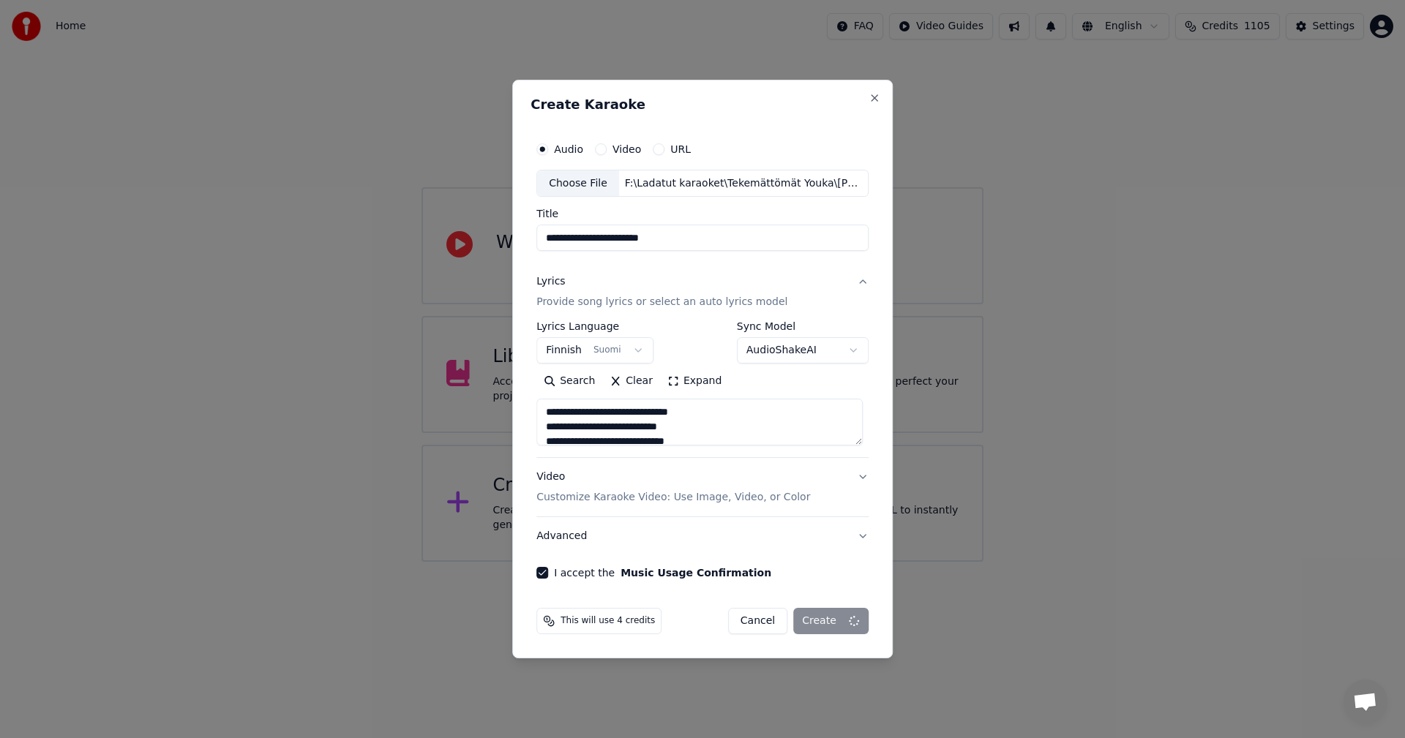 This screenshot has height=738, width=1405. I want to click on label: I accept the, so click(662, 573).